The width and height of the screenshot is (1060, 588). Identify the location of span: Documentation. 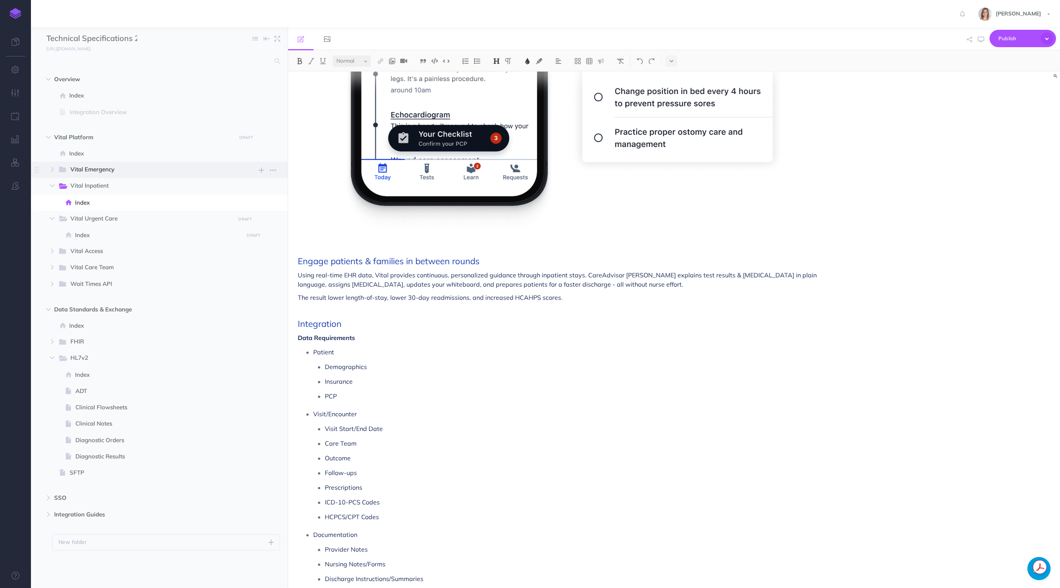
(335, 534).